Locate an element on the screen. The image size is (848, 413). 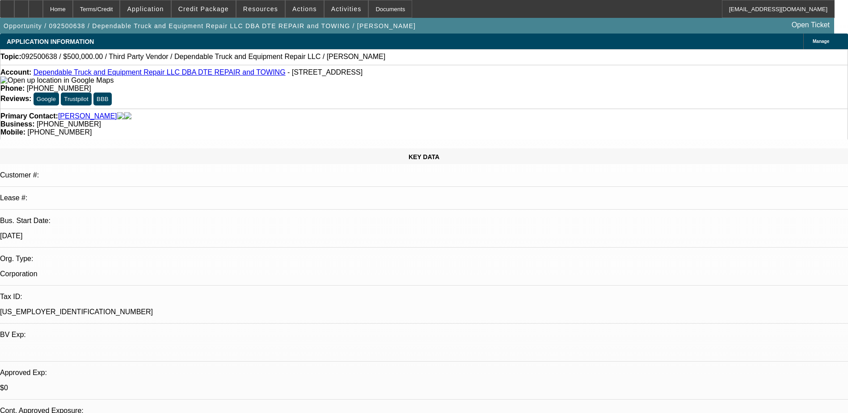
strong: Phone: is located at coordinates (13, 88).